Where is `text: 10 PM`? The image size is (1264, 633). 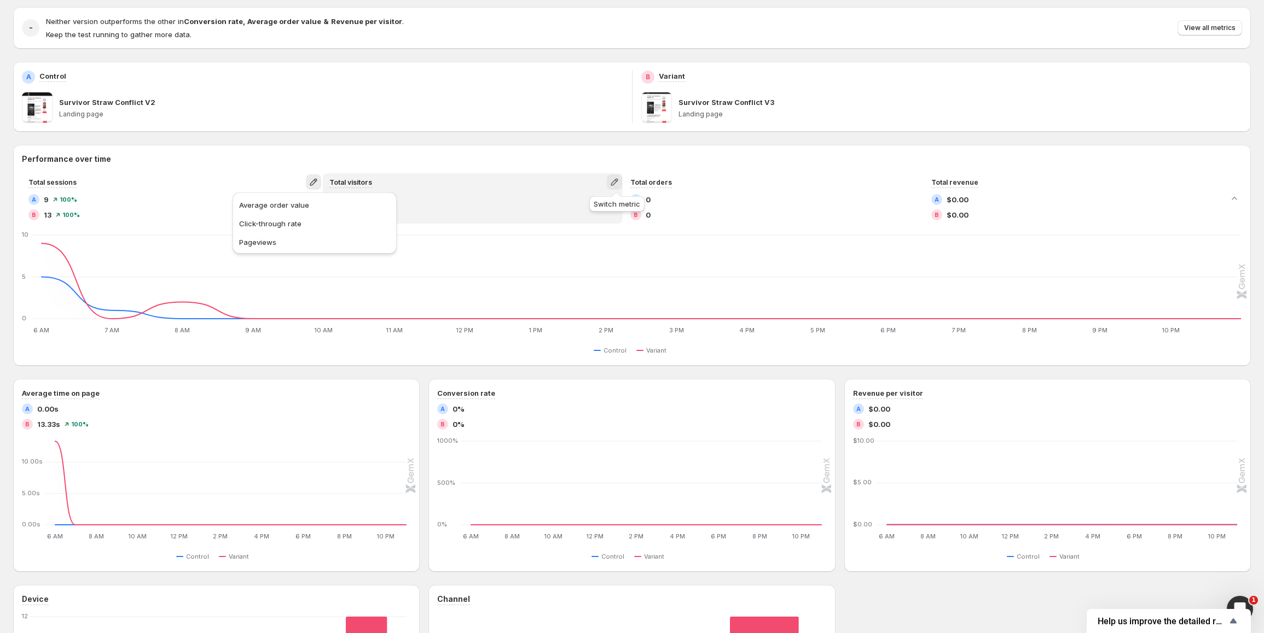
text: 10 PM is located at coordinates (385, 537).